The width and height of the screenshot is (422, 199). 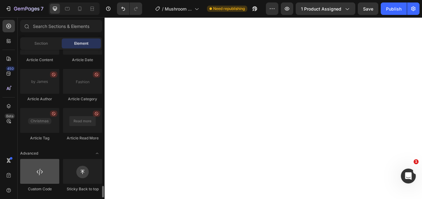 I want to click on span: Element, so click(x=81, y=43).